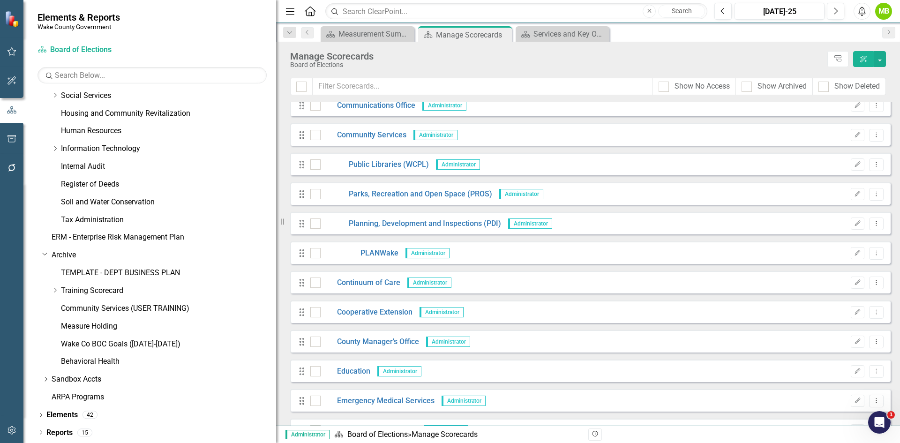 The height and width of the screenshot is (443, 900). Describe the element at coordinates (345, 371) in the screenshot. I see `a: Education` at that location.